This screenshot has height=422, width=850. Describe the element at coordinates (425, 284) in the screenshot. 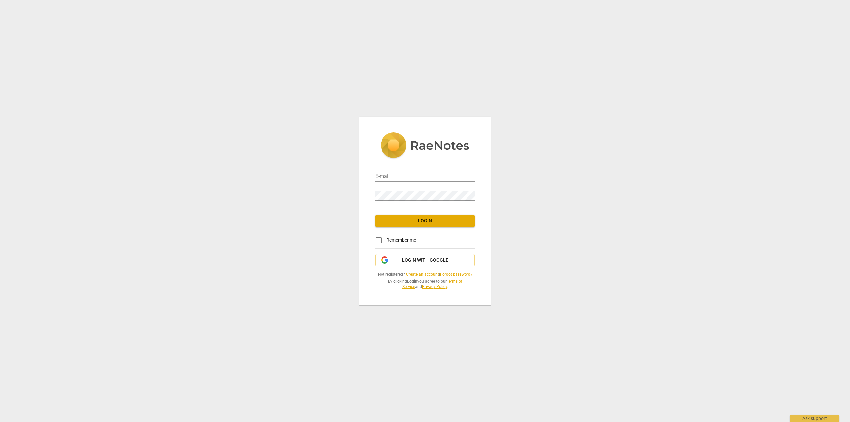

I see `span: By clicking you agree to our and .` at that location.